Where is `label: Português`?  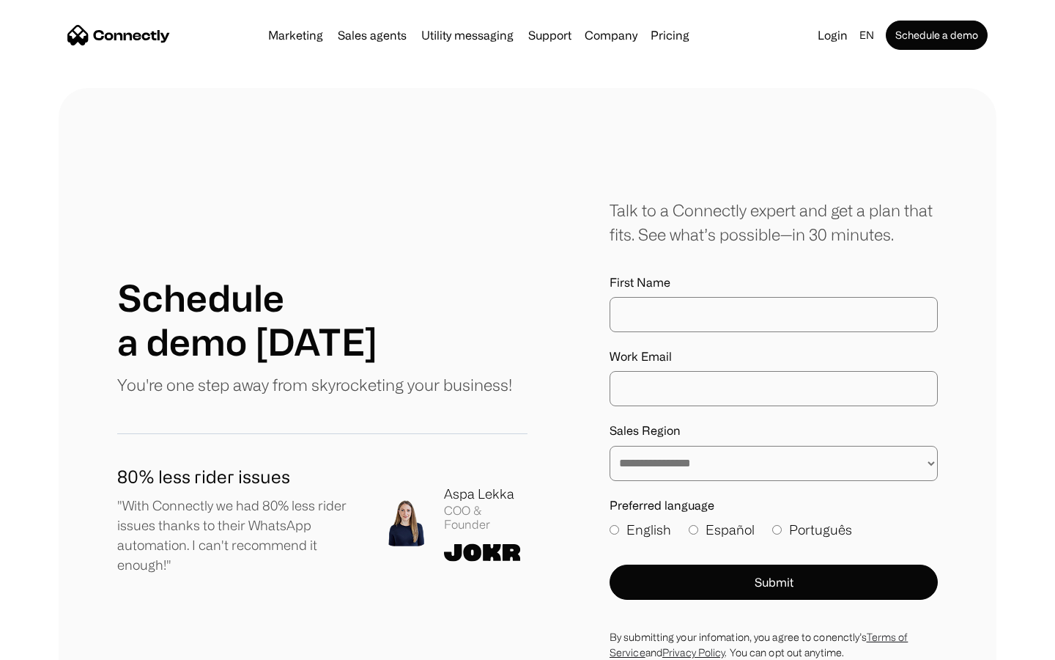
label: Português is located at coordinates (812, 529).